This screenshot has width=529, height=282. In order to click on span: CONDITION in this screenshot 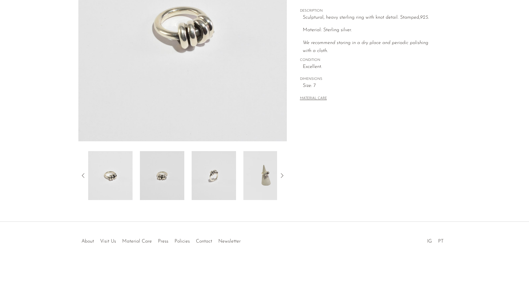, I will do `click(369, 60)`.